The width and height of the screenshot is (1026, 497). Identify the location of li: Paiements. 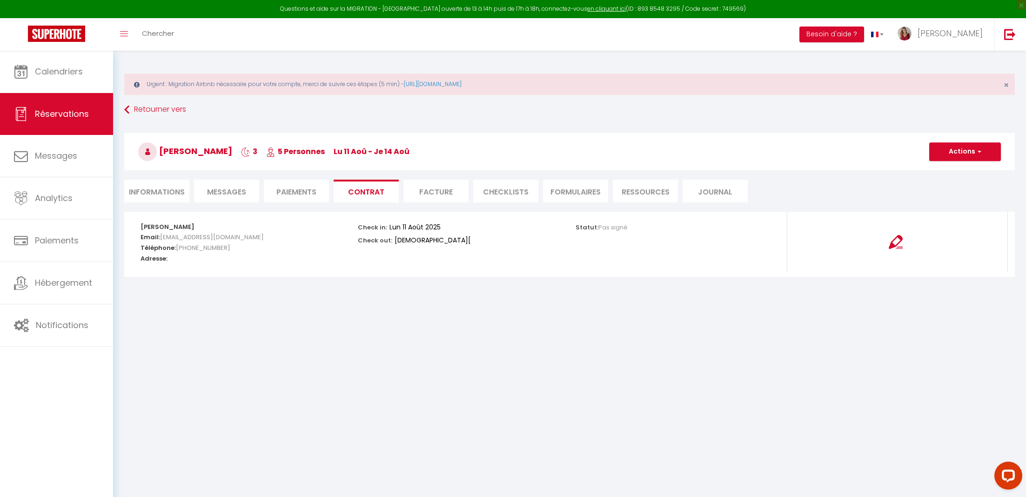
(296, 191).